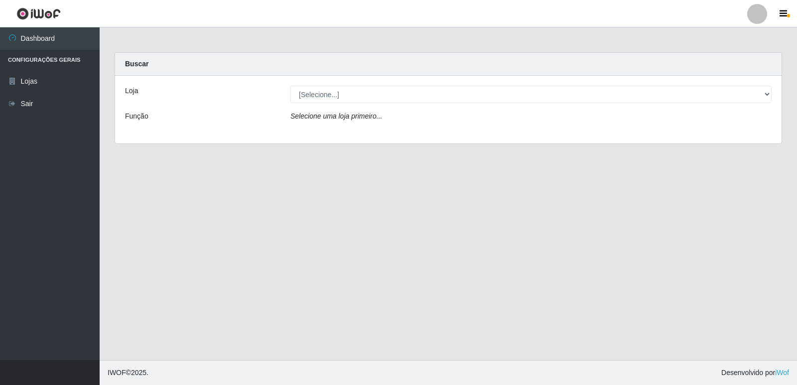 Image resolution: width=797 pixels, height=385 pixels. I want to click on i: Selecione uma loja primeiro..., so click(336, 116).